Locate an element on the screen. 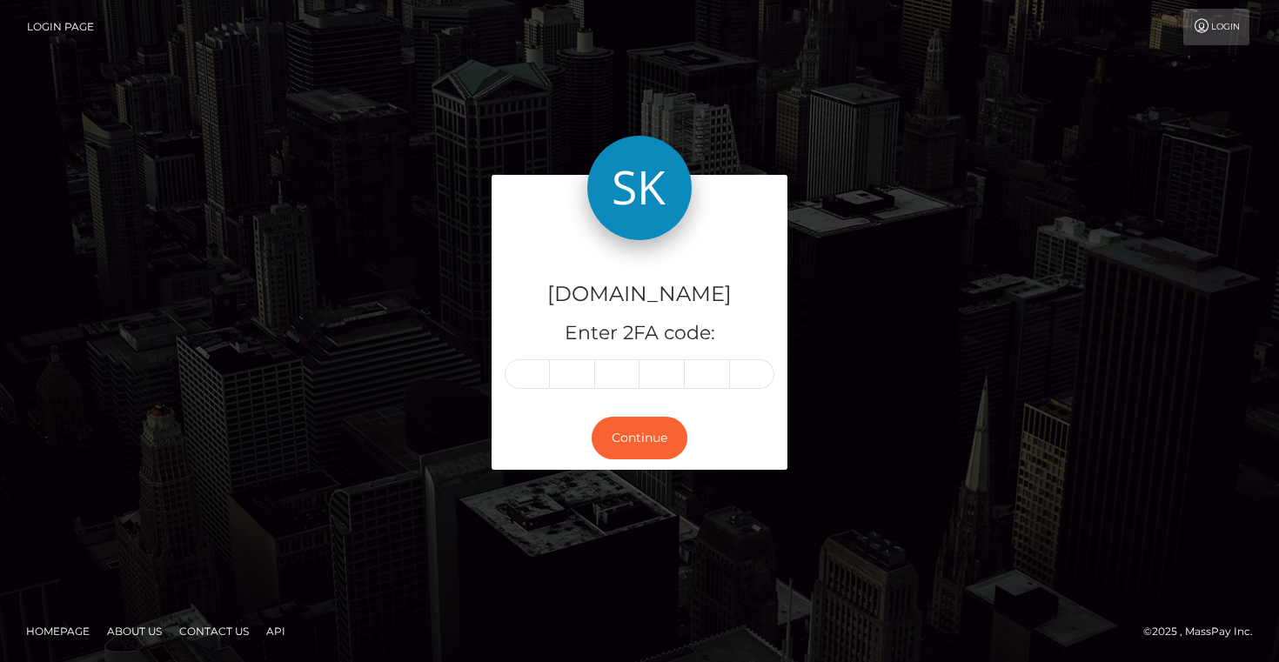 This screenshot has width=1279, height=662. img: Skin.Land is located at coordinates (640, 188).